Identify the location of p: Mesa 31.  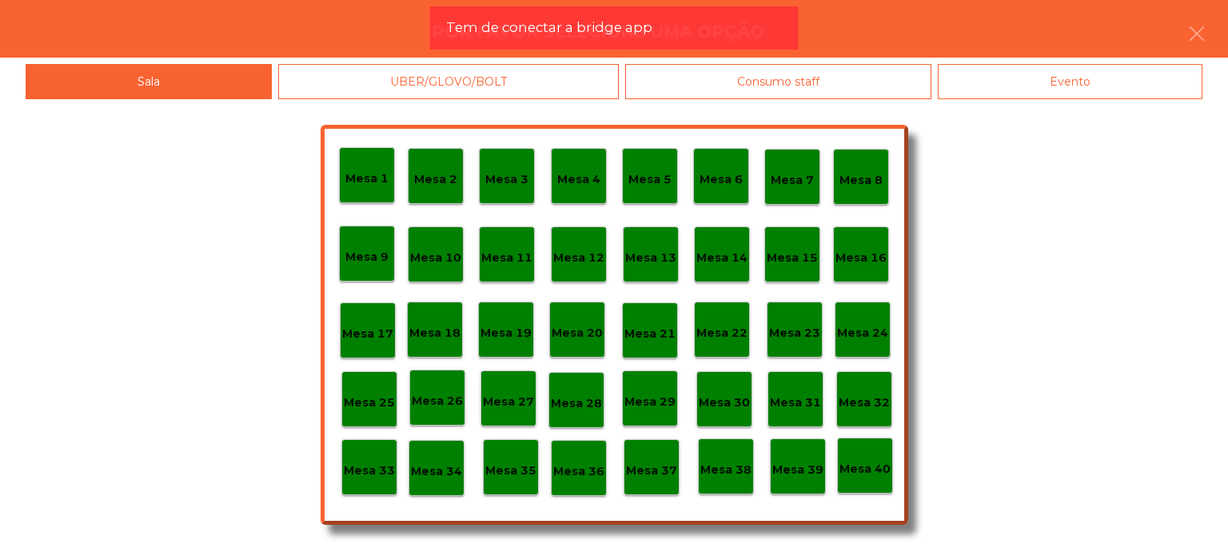
(796, 402).